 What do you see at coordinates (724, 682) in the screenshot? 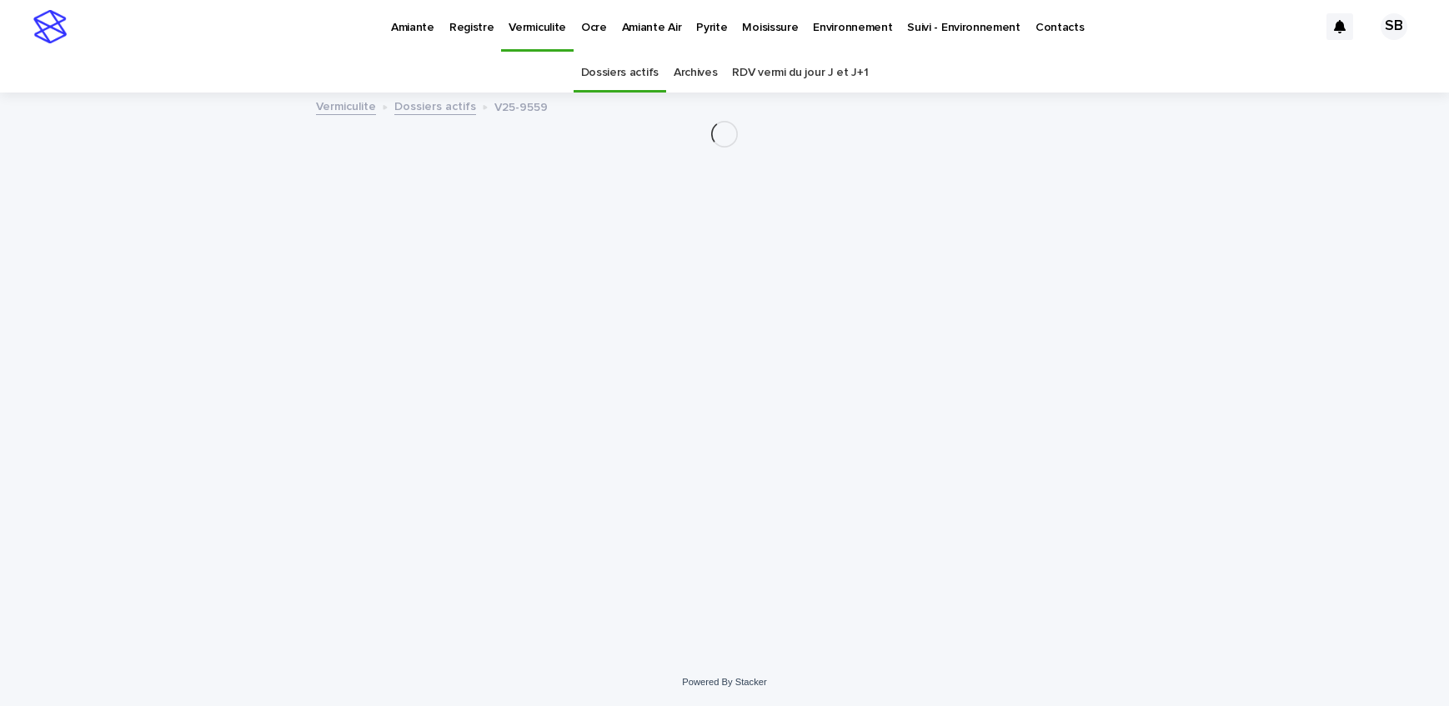
I see `a: Powered By Stacker` at bounding box center [724, 682].